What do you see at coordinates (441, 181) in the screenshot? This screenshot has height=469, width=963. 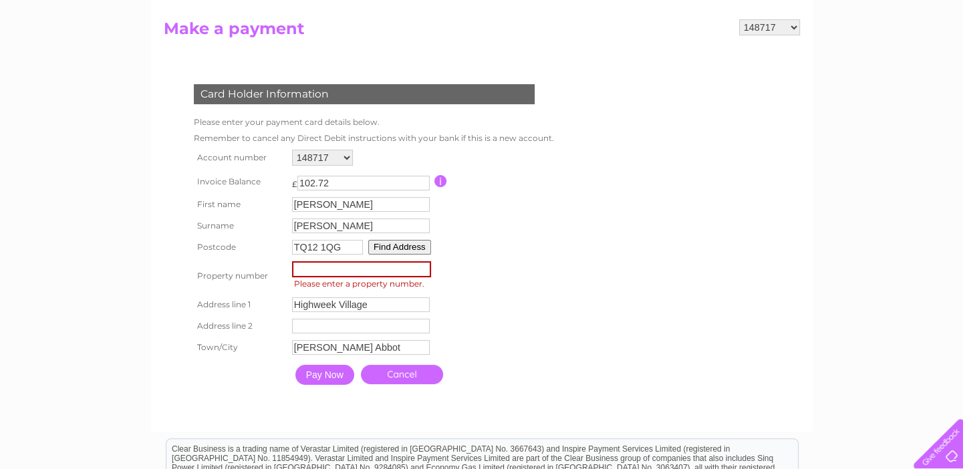 I see `input: Information` at bounding box center [441, 181].